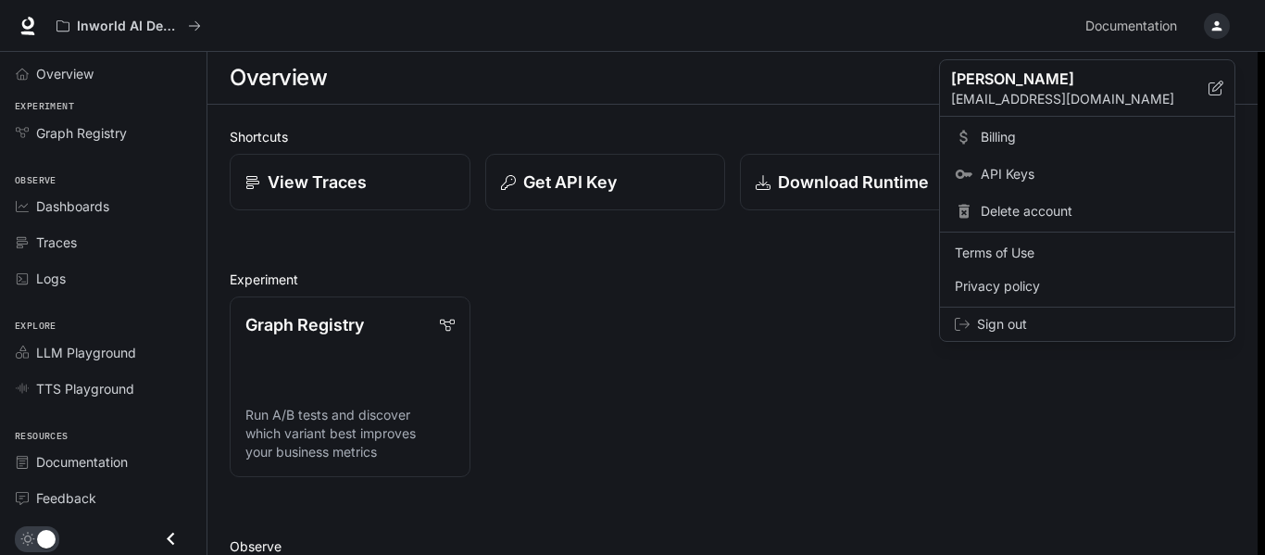  I want to click on a: API Keys, so click(1087, 174).